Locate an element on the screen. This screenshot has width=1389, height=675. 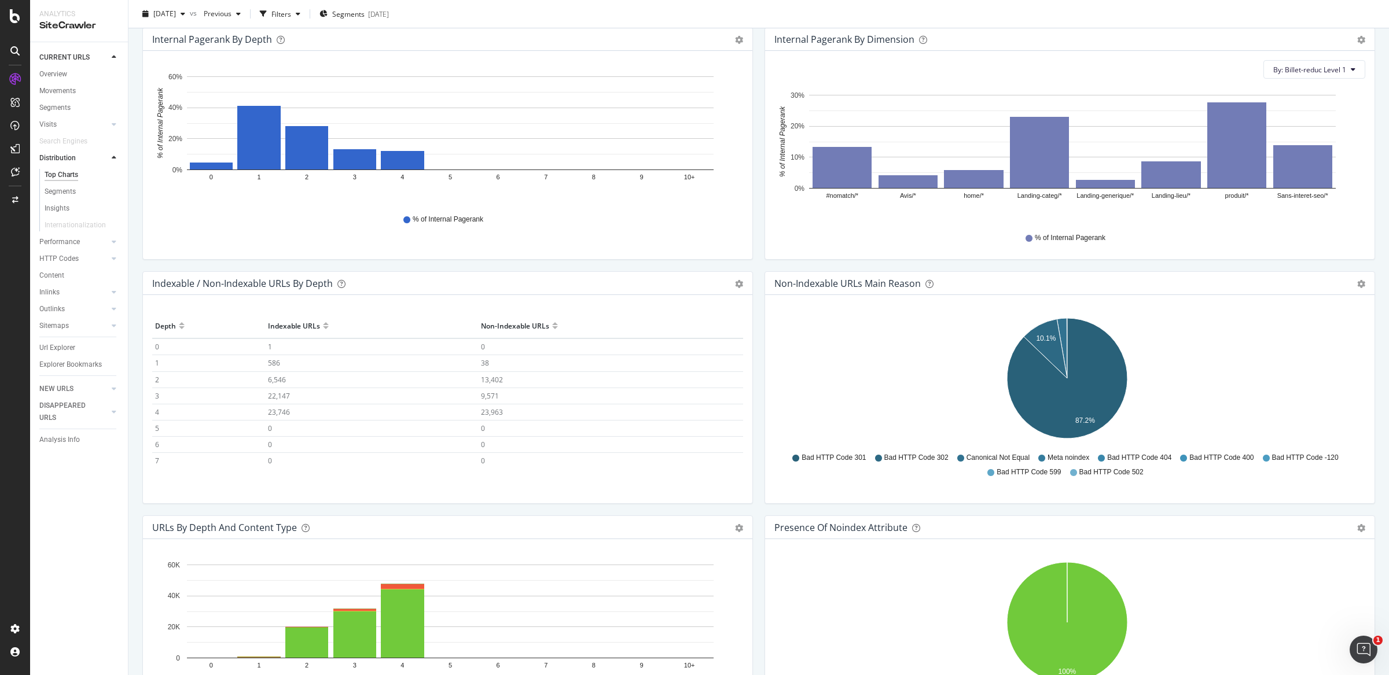
div: gear is located at coordinates (739, 284).